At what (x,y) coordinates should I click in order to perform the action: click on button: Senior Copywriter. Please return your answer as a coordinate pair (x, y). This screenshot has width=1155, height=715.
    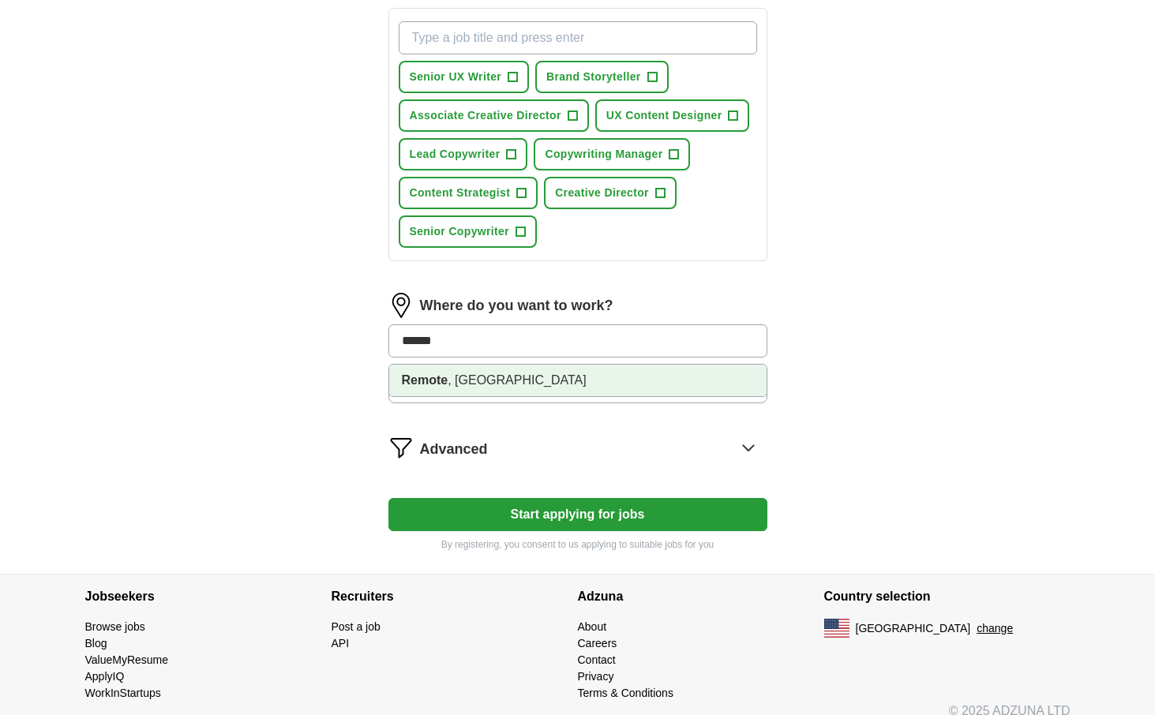
    Looking at the image, I should click on (468, 231).